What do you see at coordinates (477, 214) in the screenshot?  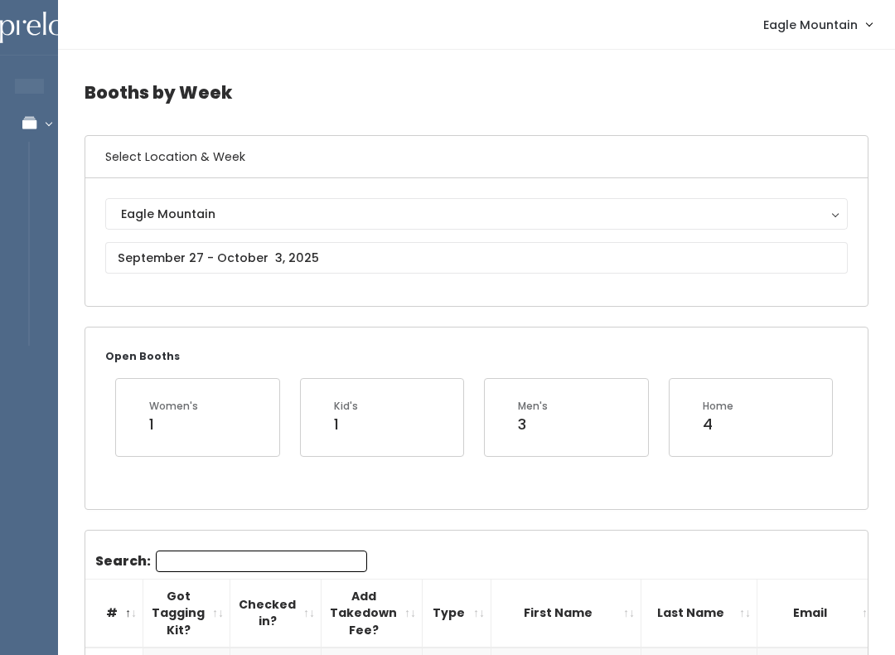 I see `div: Eagle Mountain` at bounding box center [477, 214].